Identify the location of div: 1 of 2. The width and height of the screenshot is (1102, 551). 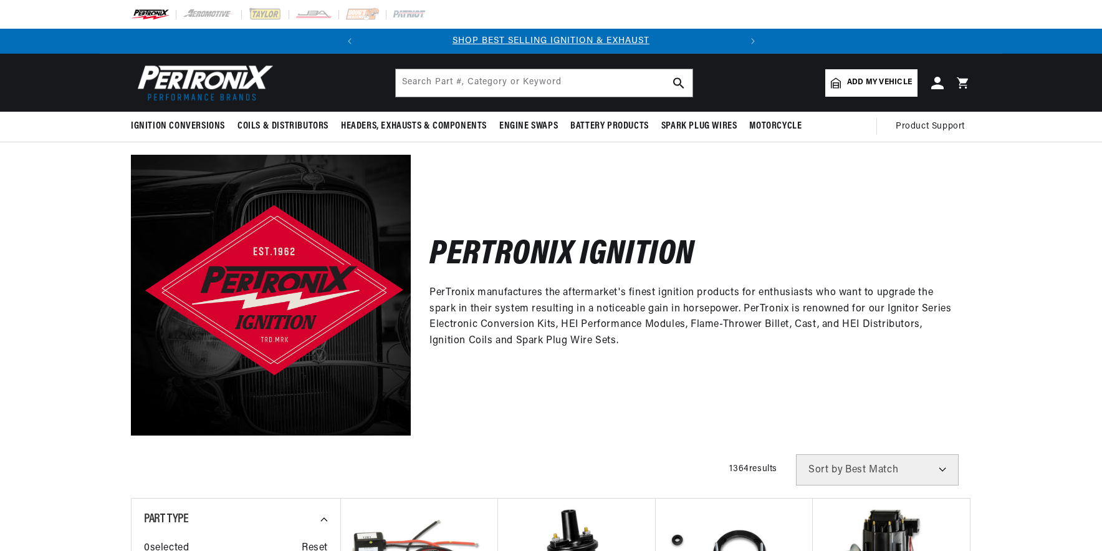
(551, 41).